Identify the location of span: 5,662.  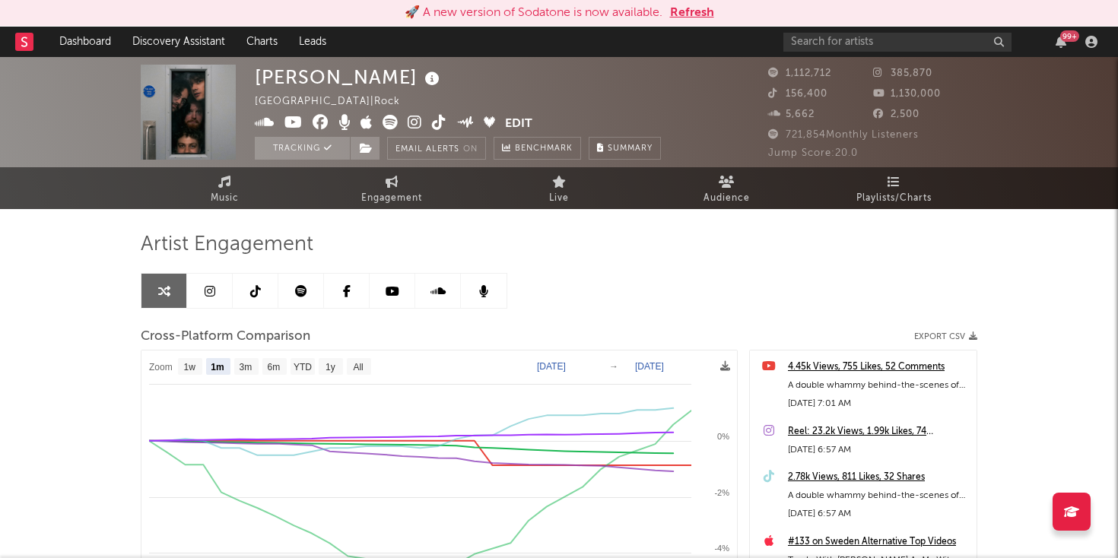
(791, 114).